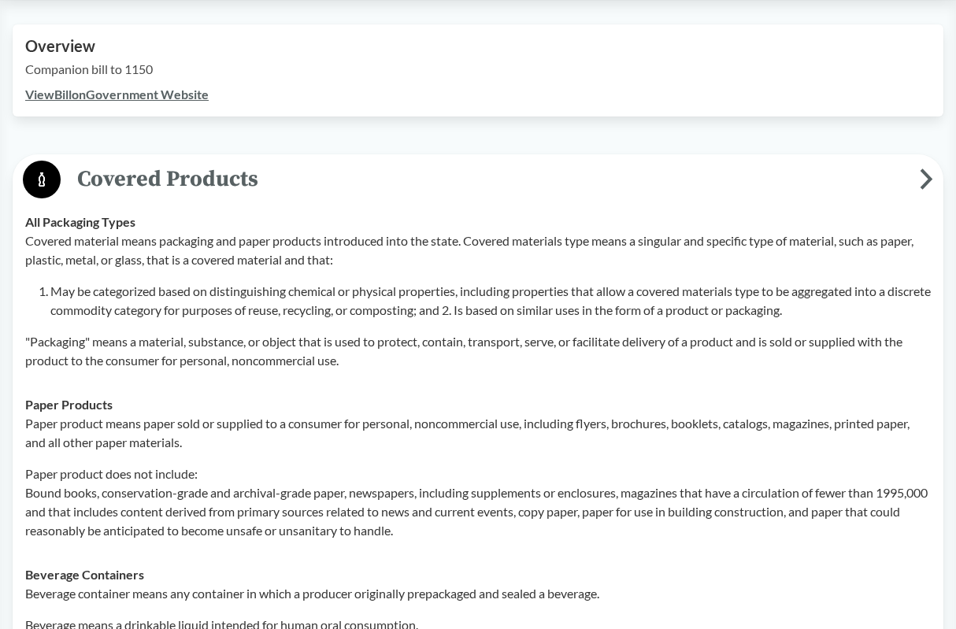  I want to click on button: Covered Products, so click(478, 180).